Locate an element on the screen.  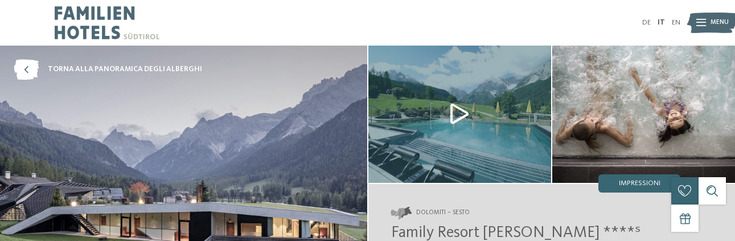
a: IT is located at coordinates (661, 22).